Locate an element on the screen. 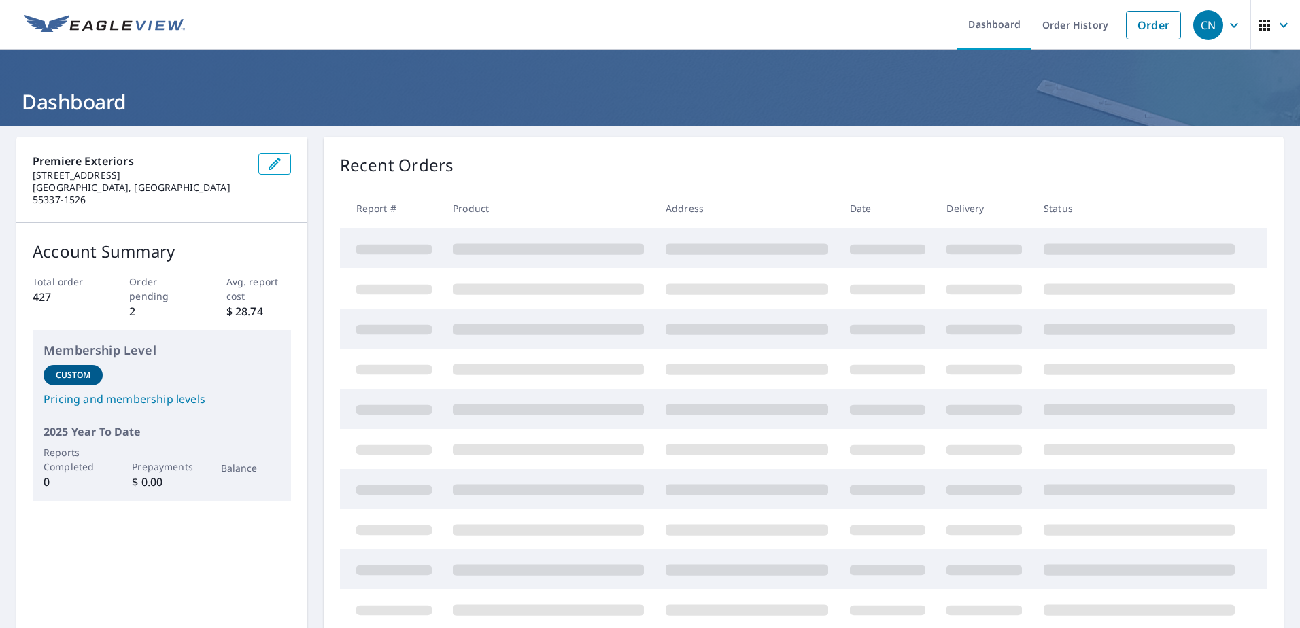 The height and width of the screenshot is (628, 1300). p: Reports Completed is located at coordinates (73, 460).